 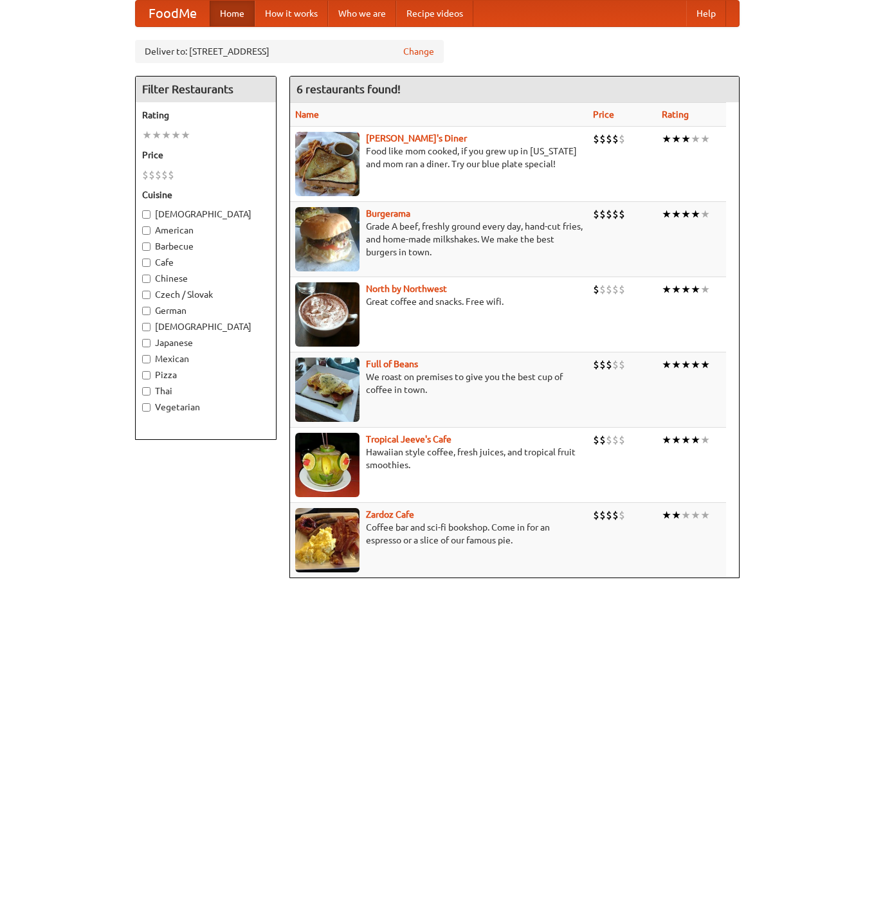 I want to click on img: beans.jpg, so click(x=327, y=390).